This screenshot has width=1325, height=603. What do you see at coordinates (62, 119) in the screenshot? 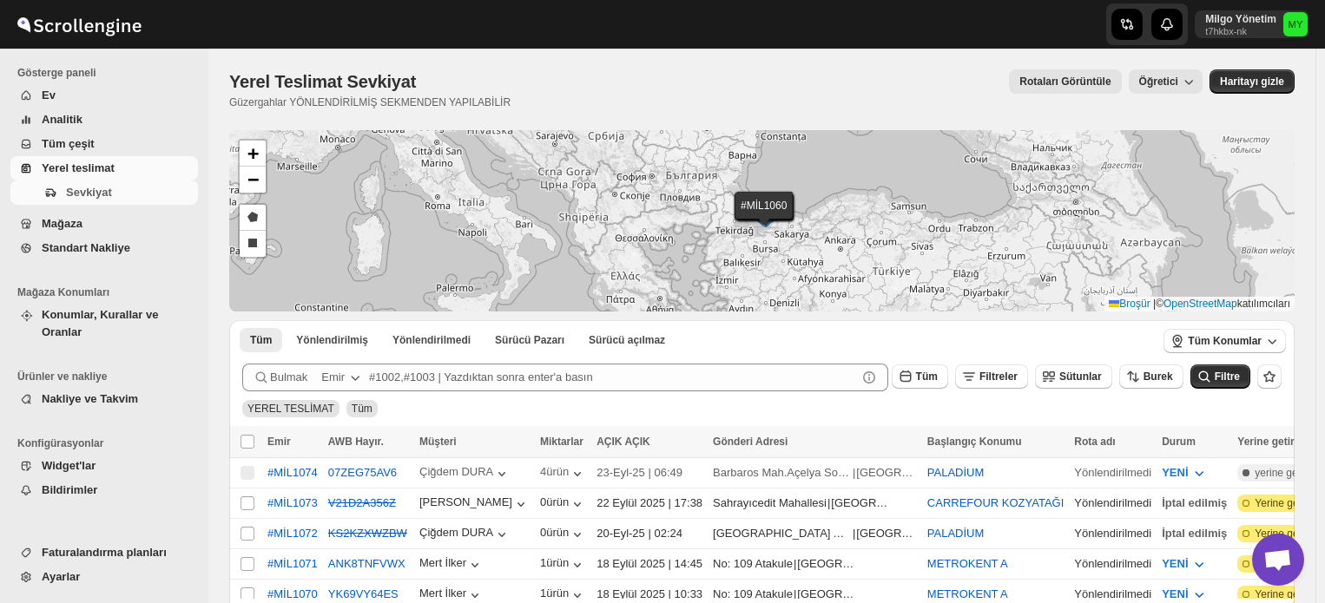
I see `font: Analitik` at bounding box center [62, 119].